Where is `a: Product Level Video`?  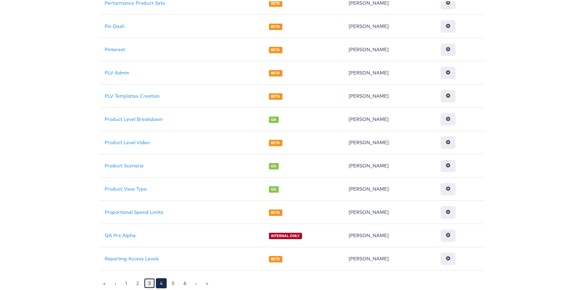 a: Product Level Video is located at coordinates (127, 141).